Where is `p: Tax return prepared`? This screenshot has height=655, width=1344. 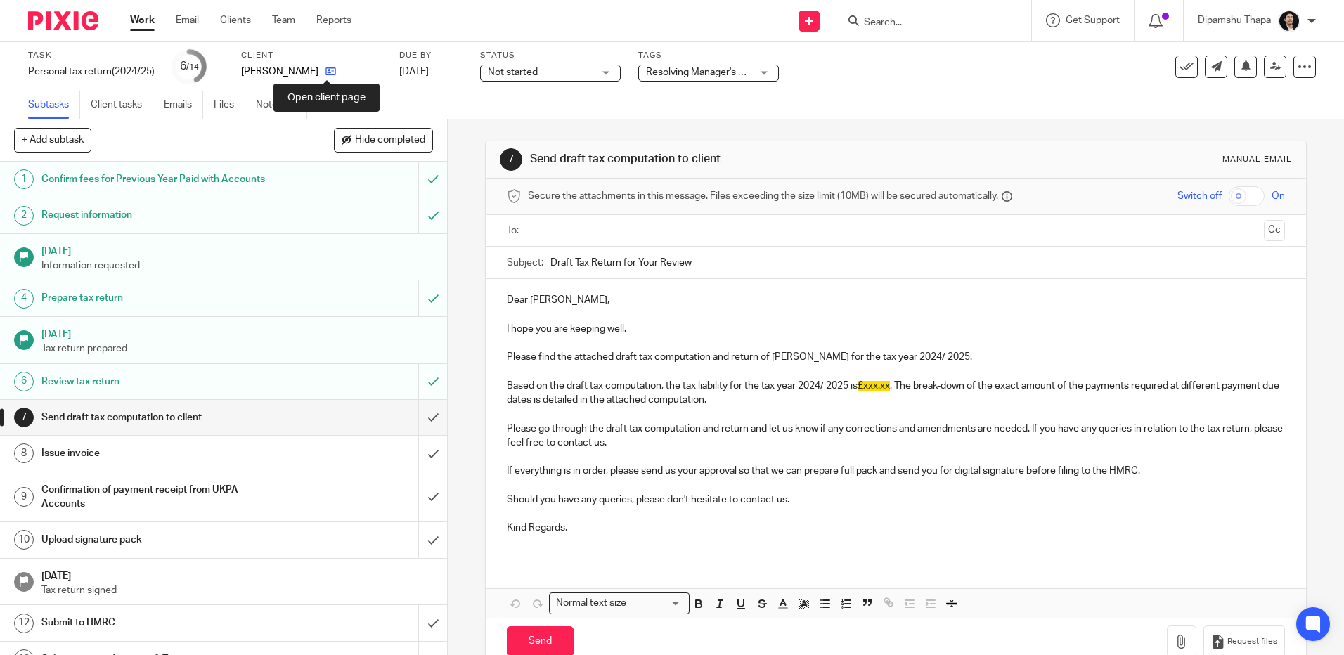
p: Tax return prepared is located at coordinates (238, 349).